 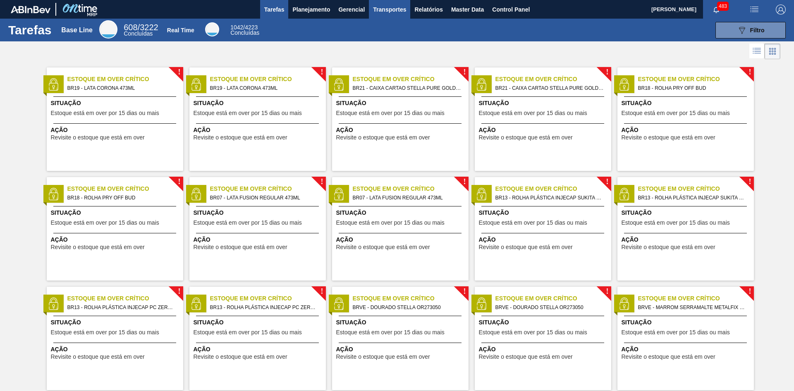 I want to click on span: Master Data, so click(x=467, y=10).